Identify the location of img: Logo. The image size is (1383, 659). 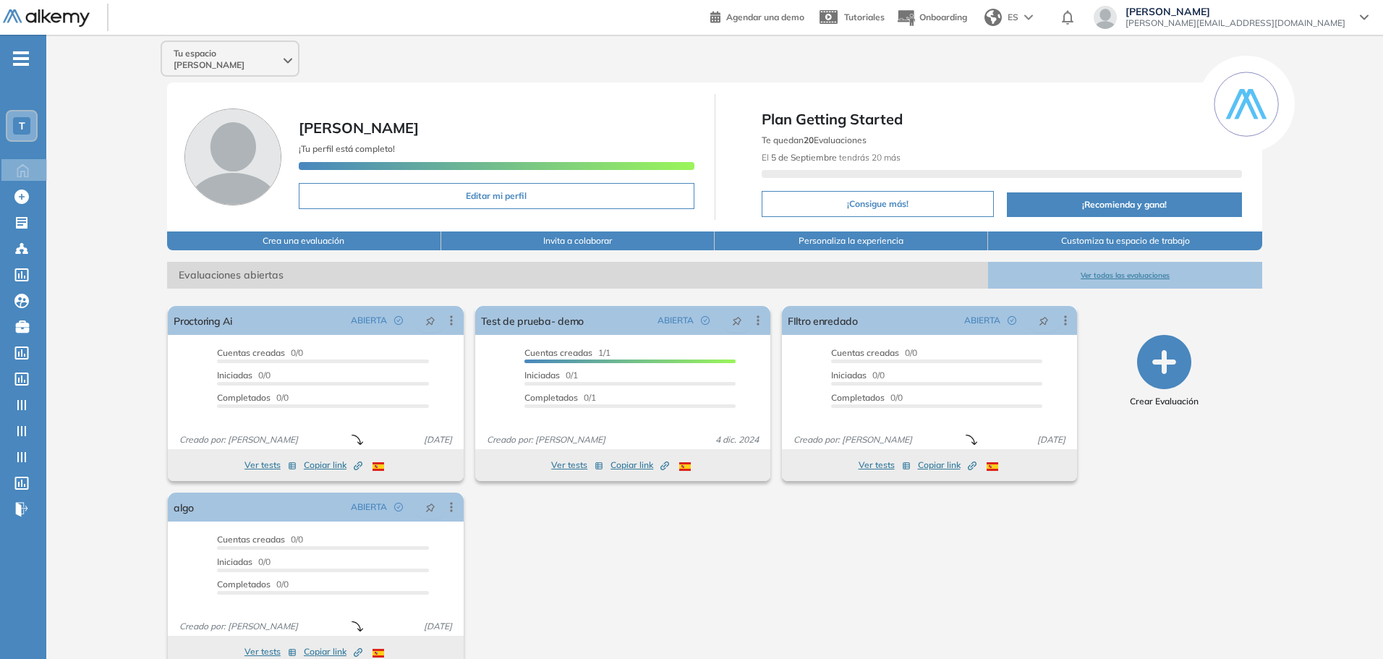
(46, 18).